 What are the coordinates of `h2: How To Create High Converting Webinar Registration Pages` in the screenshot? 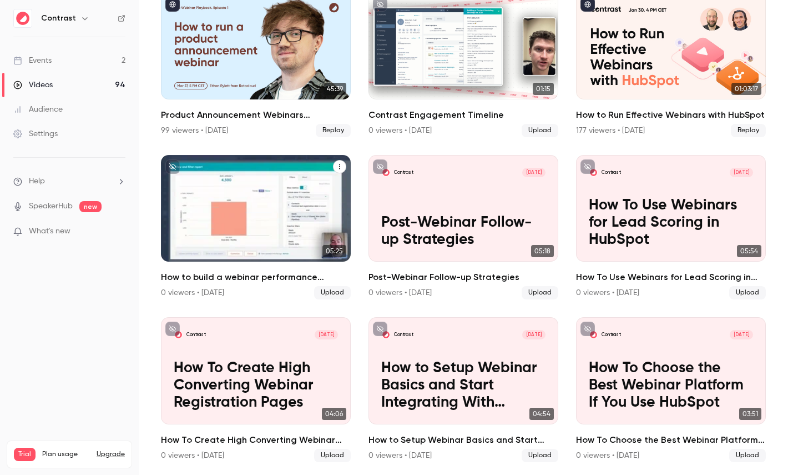 It's located at (256, 440).